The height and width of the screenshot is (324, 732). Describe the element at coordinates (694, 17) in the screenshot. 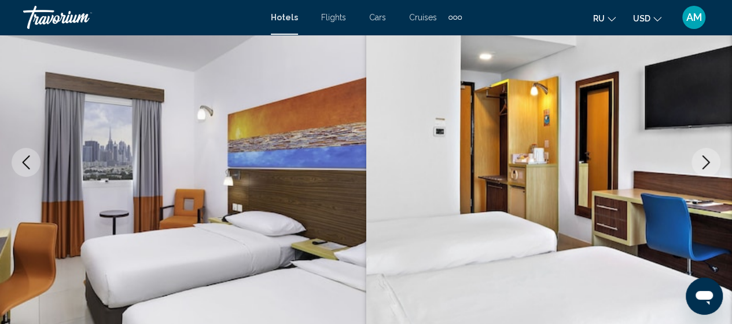

I see `button: User Menu` at that location.